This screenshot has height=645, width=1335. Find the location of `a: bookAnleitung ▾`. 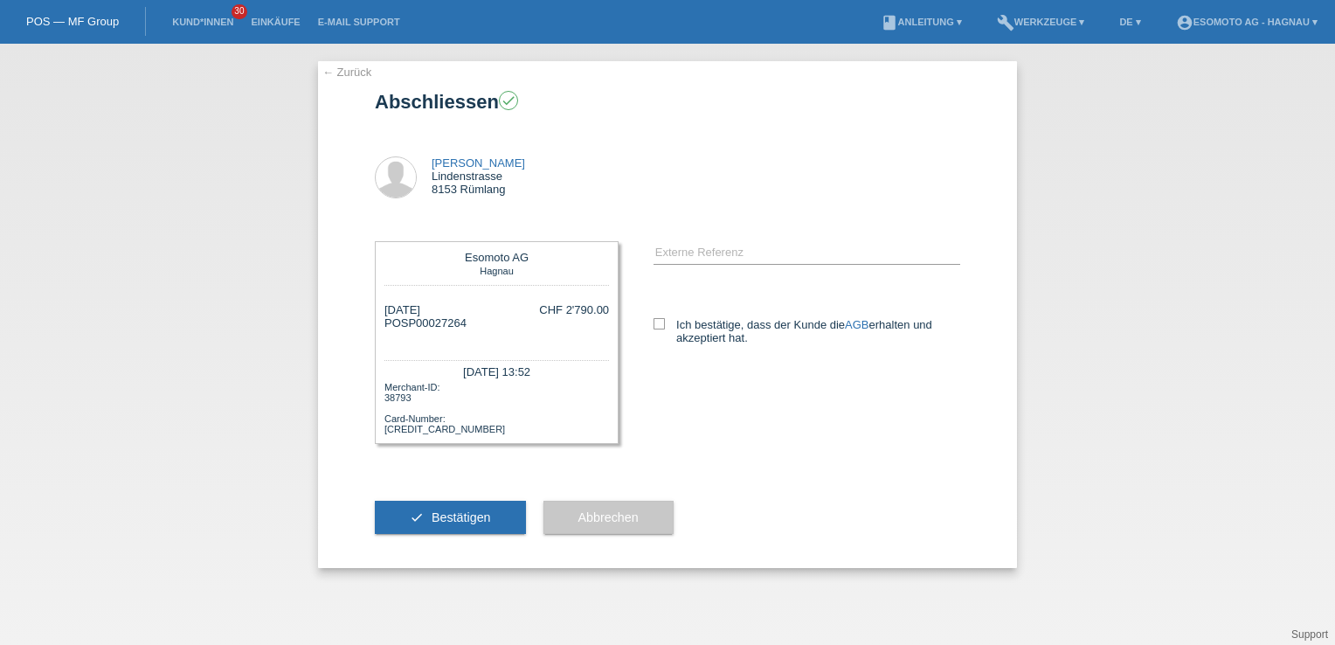

a: bookAnleitung ▾ is located at coordinates (921, 22).